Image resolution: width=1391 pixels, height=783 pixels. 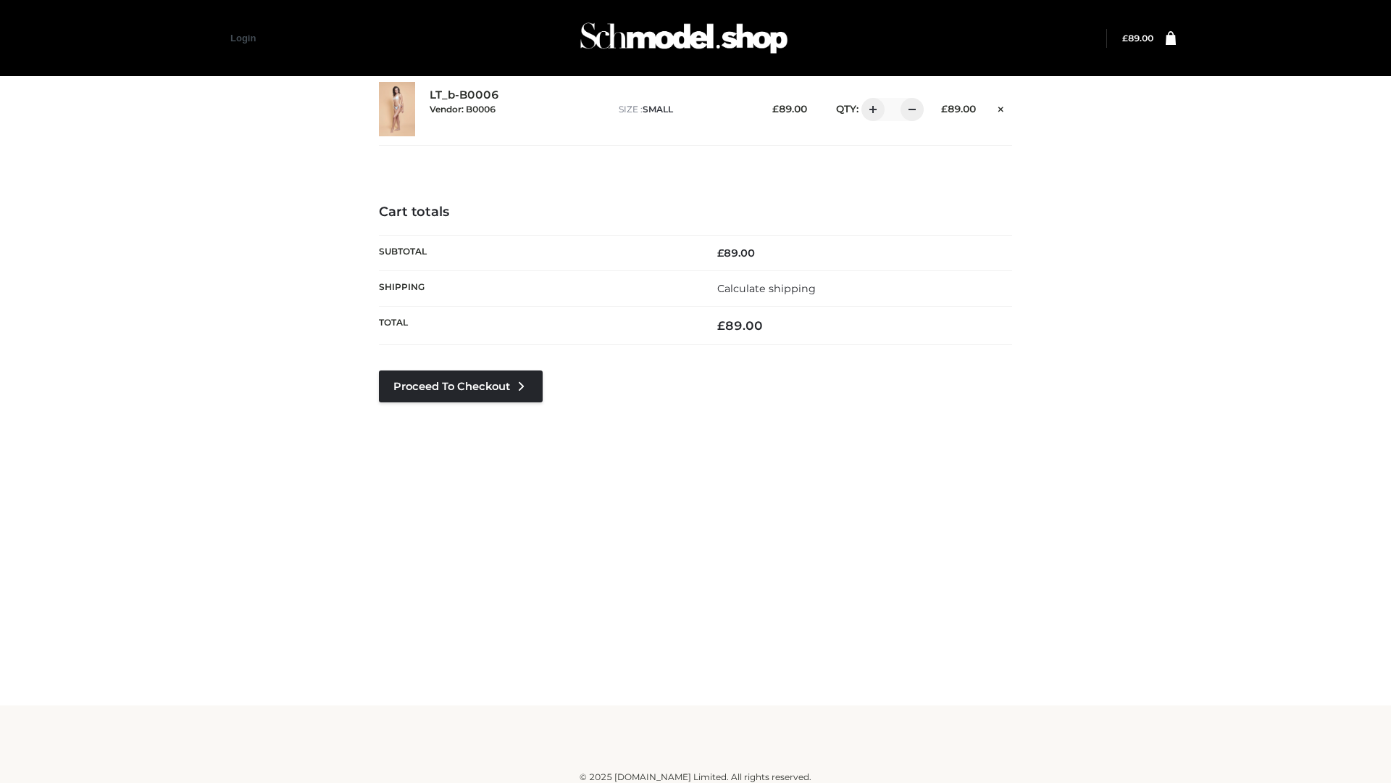 What do you see at coordinates (537, 325) in the screenshot?
I see `th: Total` at bounding box center [537, 325].